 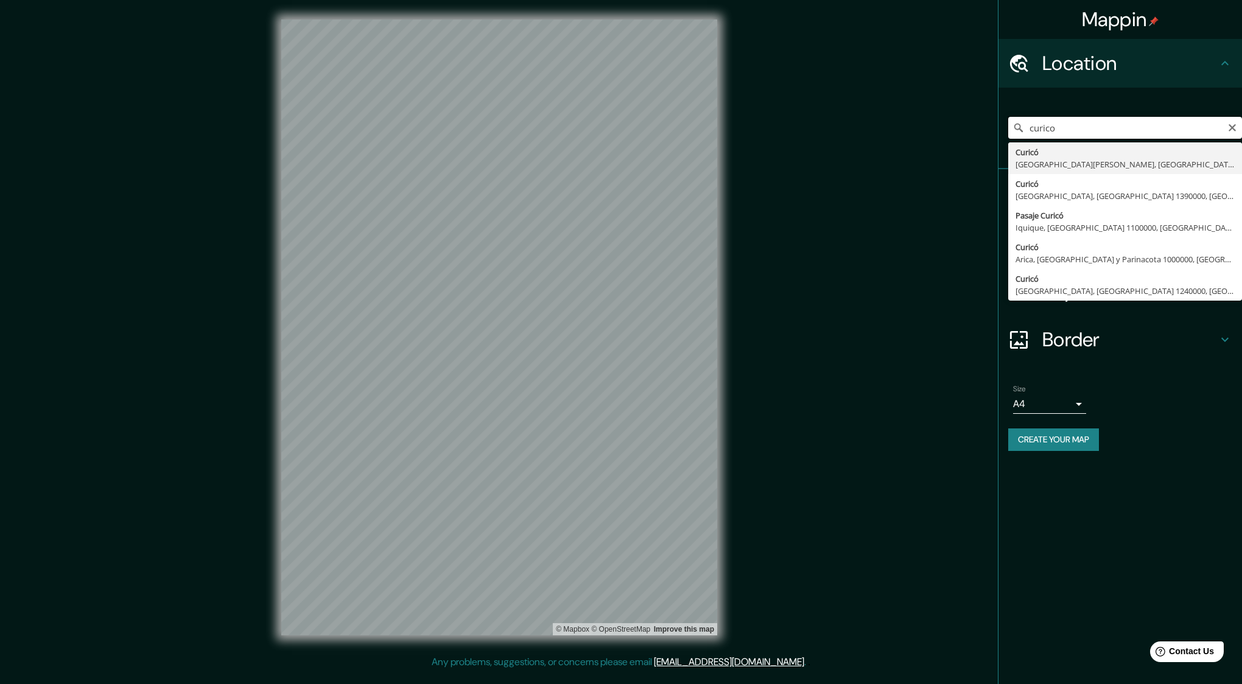 What do you see at coordinates (572, 629) in the screenshot?
I see `a: Mapbox` at bounding box center [572, 629].